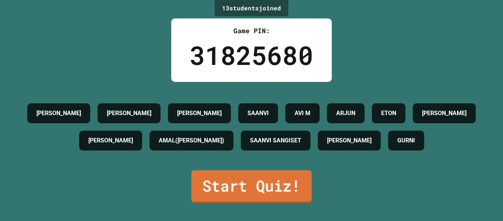 The width and height of the screenshot is (503, 221). Describe the element at coordinates (346, 113) in the screenshot. I see `h4: ARJUN` at that location.